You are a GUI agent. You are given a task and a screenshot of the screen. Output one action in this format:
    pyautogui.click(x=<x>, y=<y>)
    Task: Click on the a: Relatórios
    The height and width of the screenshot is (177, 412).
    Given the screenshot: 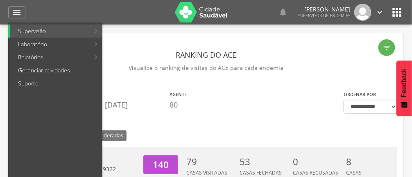 What is the action you would take?
    pyautogui.click(x=50, y=57)
    